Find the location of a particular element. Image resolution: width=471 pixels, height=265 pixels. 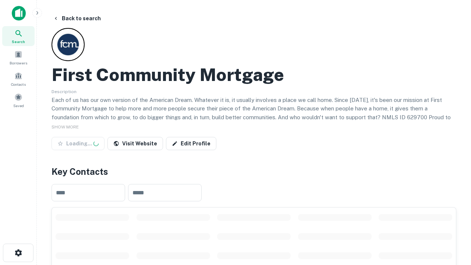

div: Contacts is located at coordinates (18, 79).